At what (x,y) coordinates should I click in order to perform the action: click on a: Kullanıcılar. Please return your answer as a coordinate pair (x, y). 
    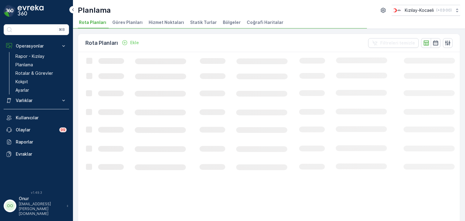
    Looking at the image, I should click on (36, 118).